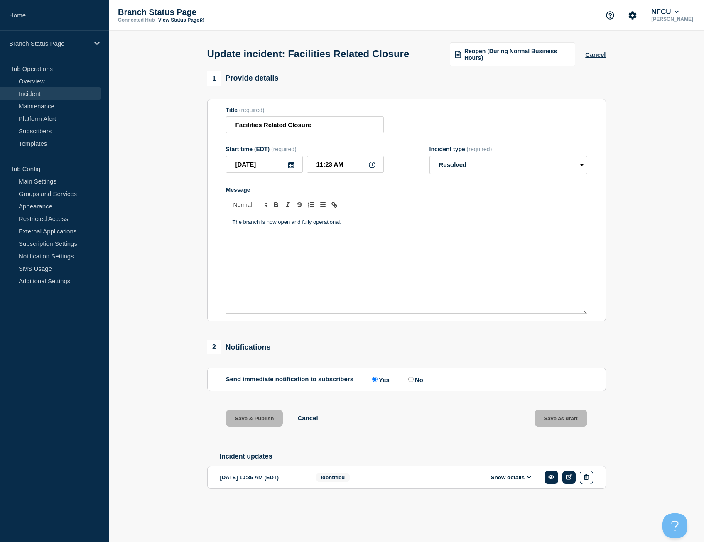 This screenshot has height=542, width=704. What do you see at coordinates (239, 347) in the screenshot?
I see `div: Notifications` at bounding box center [239, 347].